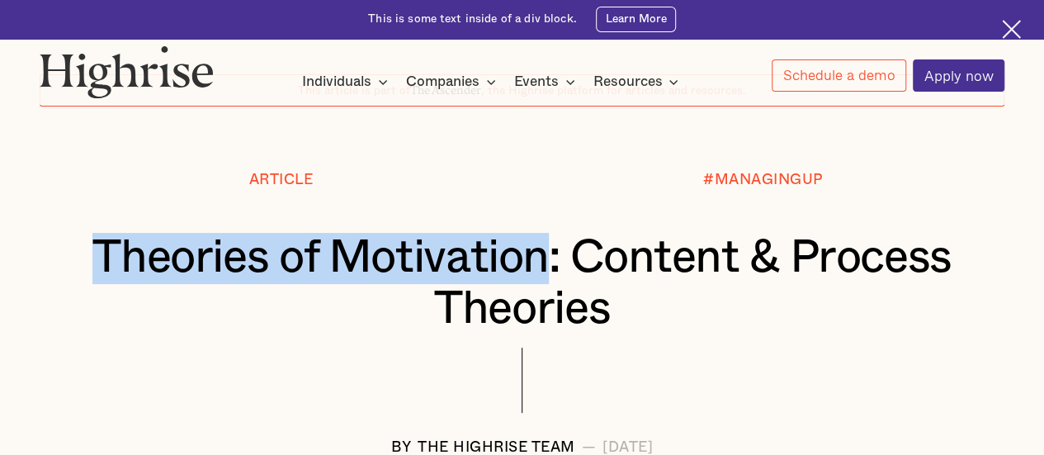  Describe the element at coordinates (635, 19) in the screenshot. I see `a: Learn More` at that location.